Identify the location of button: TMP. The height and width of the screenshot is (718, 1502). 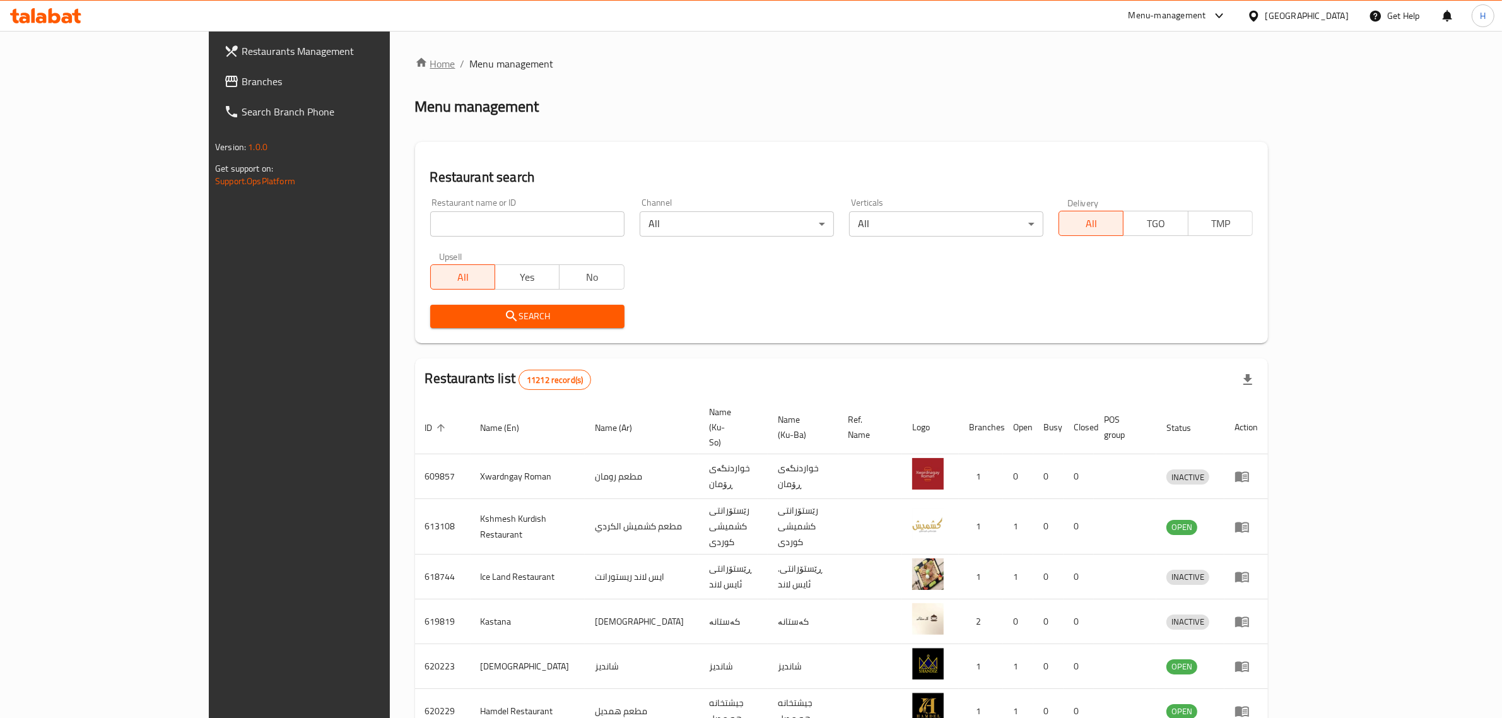
(1220, 223).